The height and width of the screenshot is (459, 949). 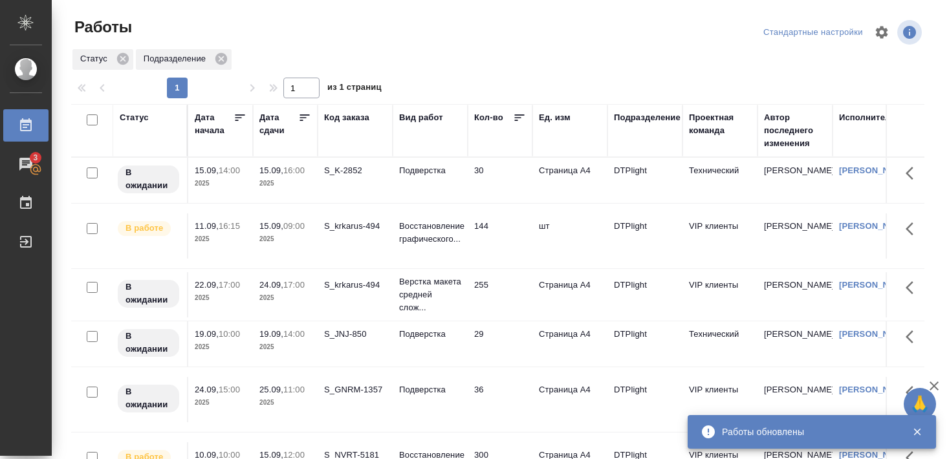 I want to click on div: split button, so click(x=813, y=32).